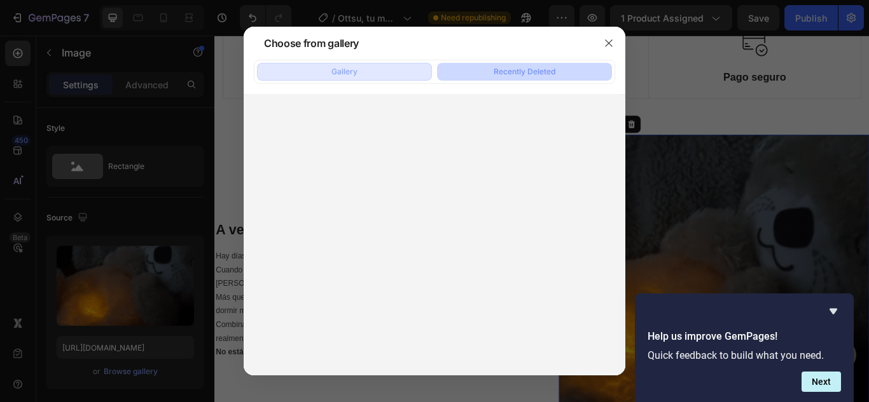 The image size is (869, 402). I want to click on p: Más que un peluche, es una herramienta emocional que te ayuda a calmar la ansiedad, dormir mejor ..., so click(181, 329).